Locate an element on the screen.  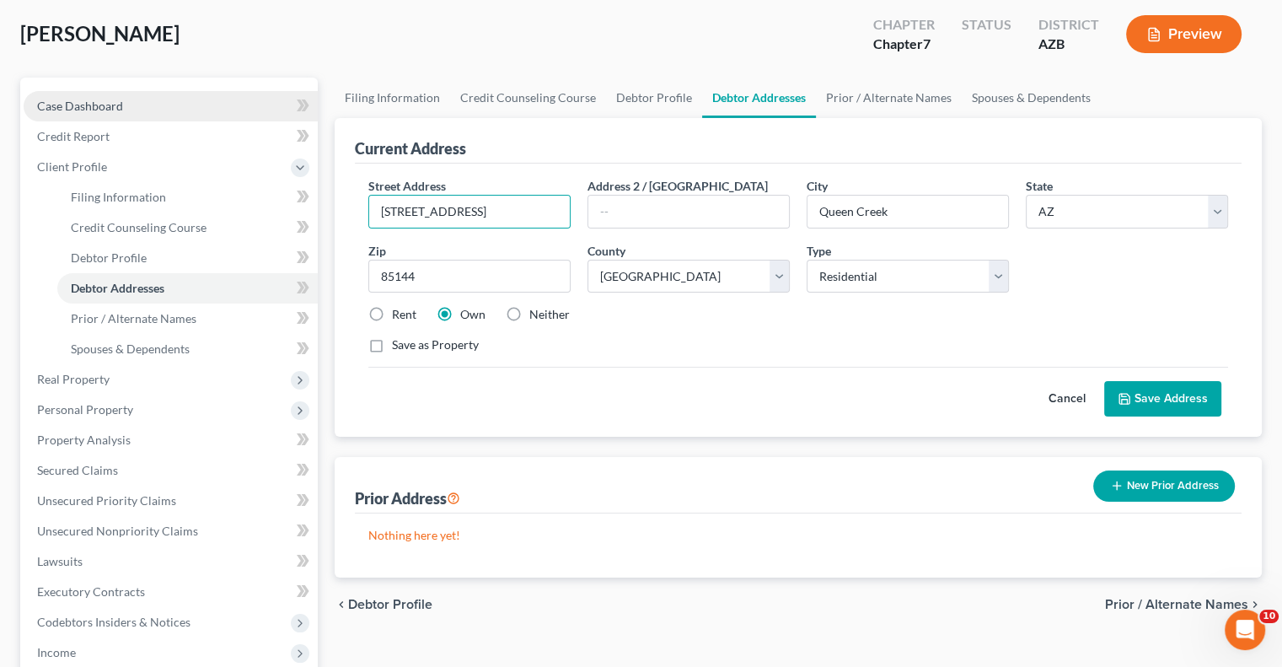
p: Nothing here yet! is located at coordinates (798, 535).